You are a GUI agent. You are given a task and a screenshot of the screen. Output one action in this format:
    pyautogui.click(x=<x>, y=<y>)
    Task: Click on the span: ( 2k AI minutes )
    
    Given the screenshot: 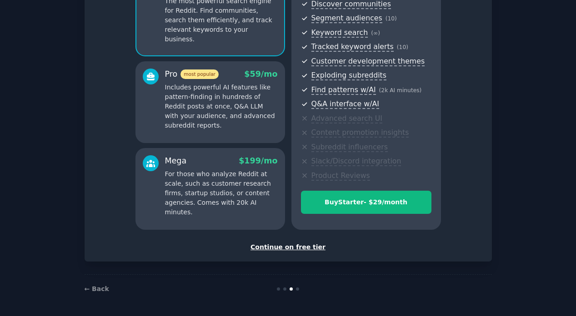 What is the action you would take?
    pyautogui.click(x=400, y=90)
    